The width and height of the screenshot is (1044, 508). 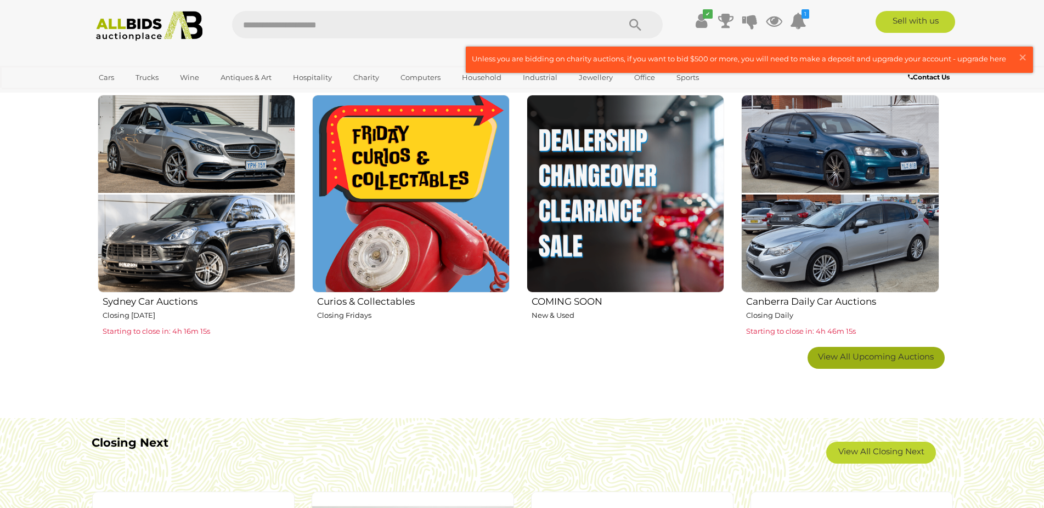 What do you see at coordinates (413, 315) in the screenshot?
I see `p: Closing Fridays` at bounding box center [413, 315].